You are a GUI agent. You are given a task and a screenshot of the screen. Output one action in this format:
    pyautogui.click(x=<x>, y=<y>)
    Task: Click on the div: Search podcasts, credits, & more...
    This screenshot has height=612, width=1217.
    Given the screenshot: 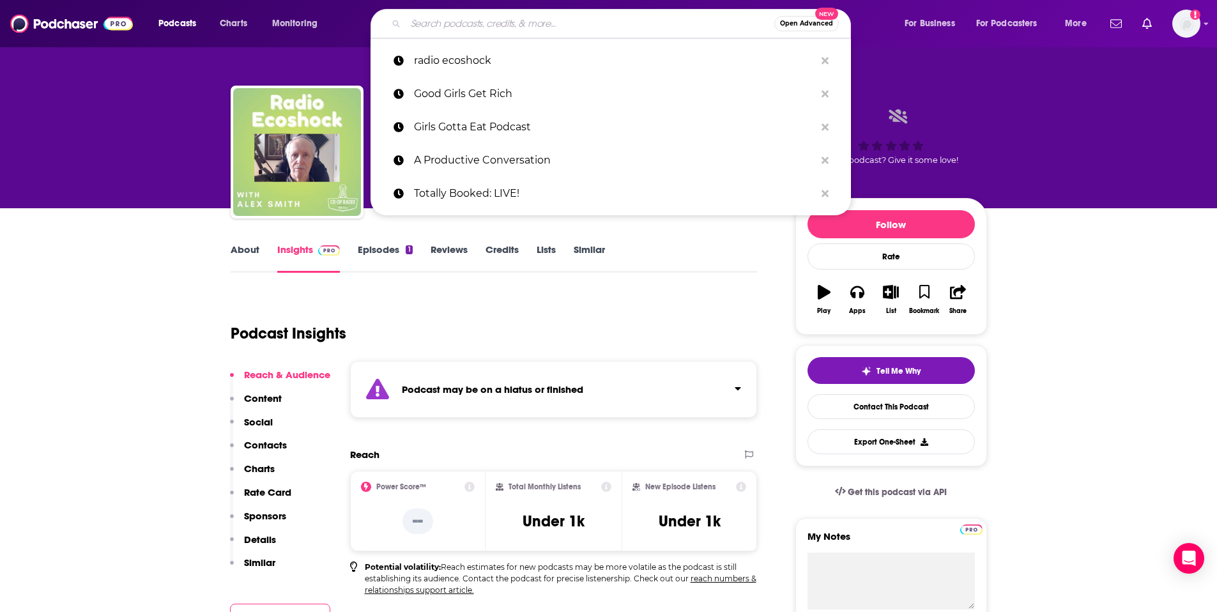 What is the action you would take?
    pyautogui.click(x=623, y=24)
    